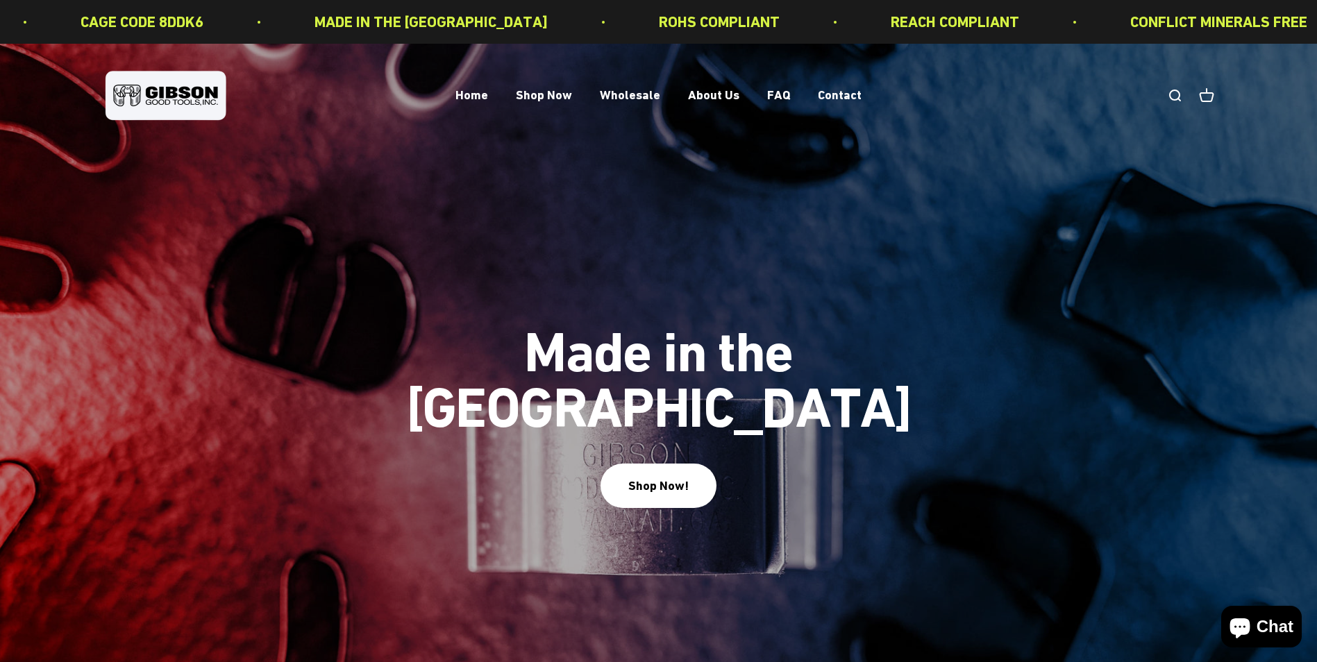 This screenshot has width=1317, height=662. I want to click on a: FAQ, so click(778, 95).